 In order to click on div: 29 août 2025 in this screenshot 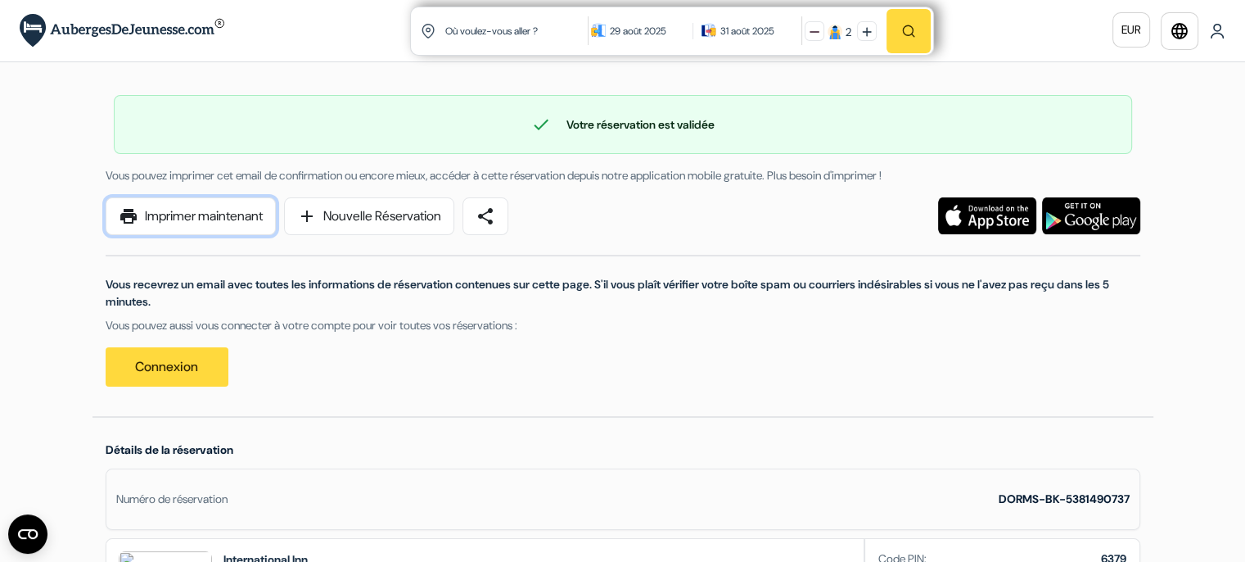, I will do `click(647, 31)`.